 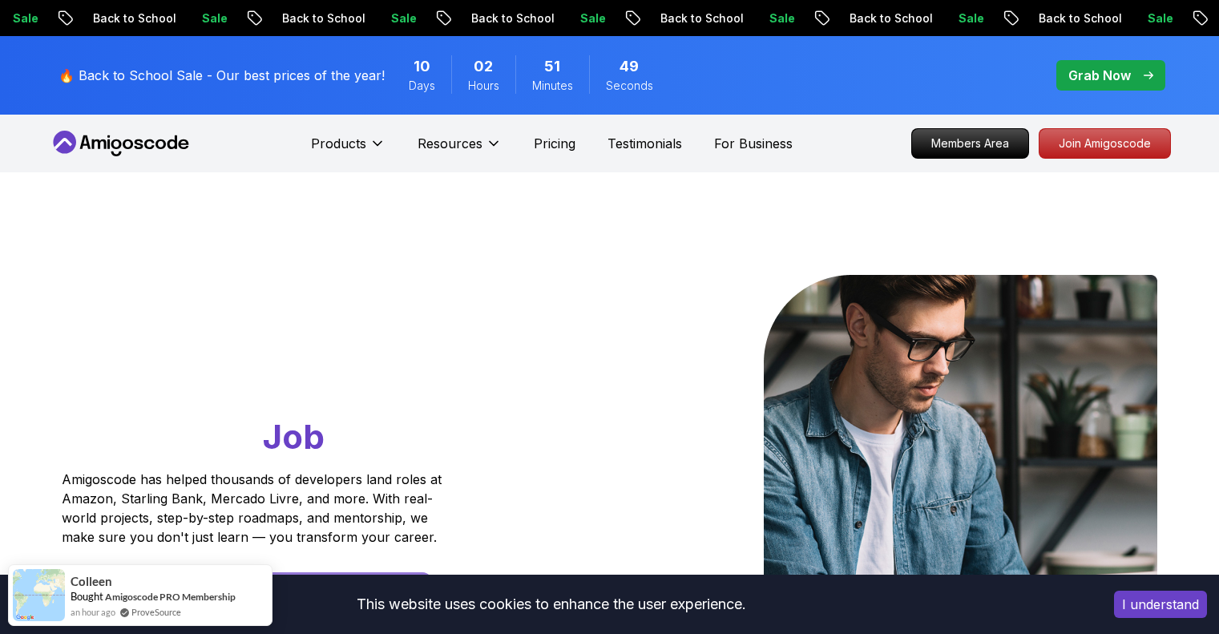 What do you see at coordinates (970, 144) in the screenshot?
I see `a: Members Area` at bounding box center [970, 144].